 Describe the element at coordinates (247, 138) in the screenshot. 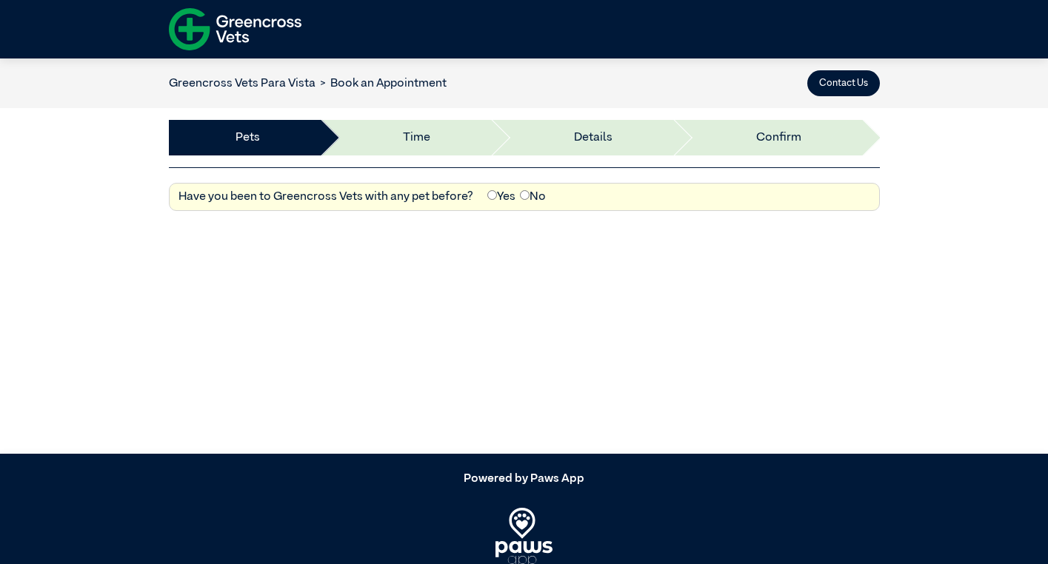

I see `a: Pets` at that location.